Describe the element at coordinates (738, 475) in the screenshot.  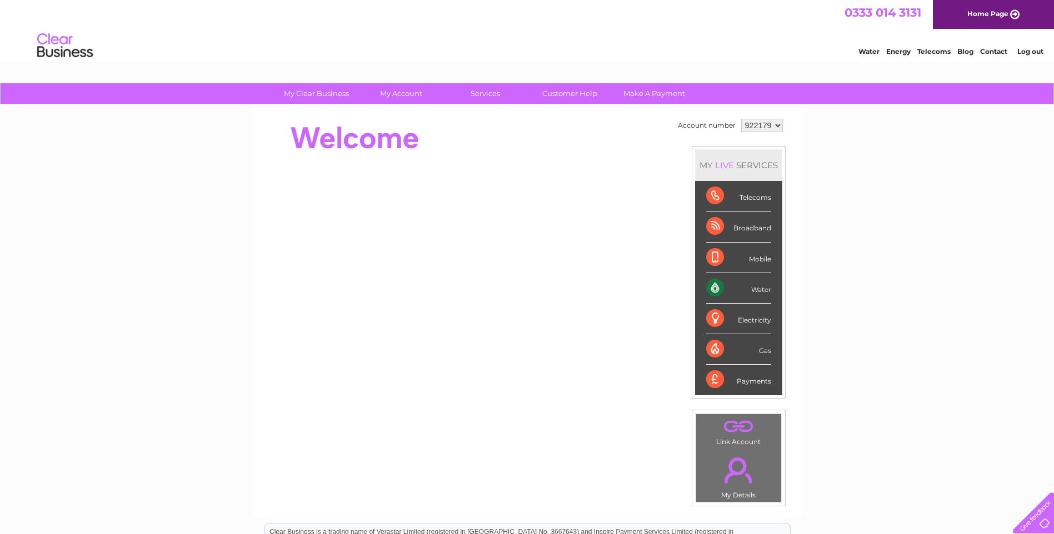
I see `td: My Details` at that location.